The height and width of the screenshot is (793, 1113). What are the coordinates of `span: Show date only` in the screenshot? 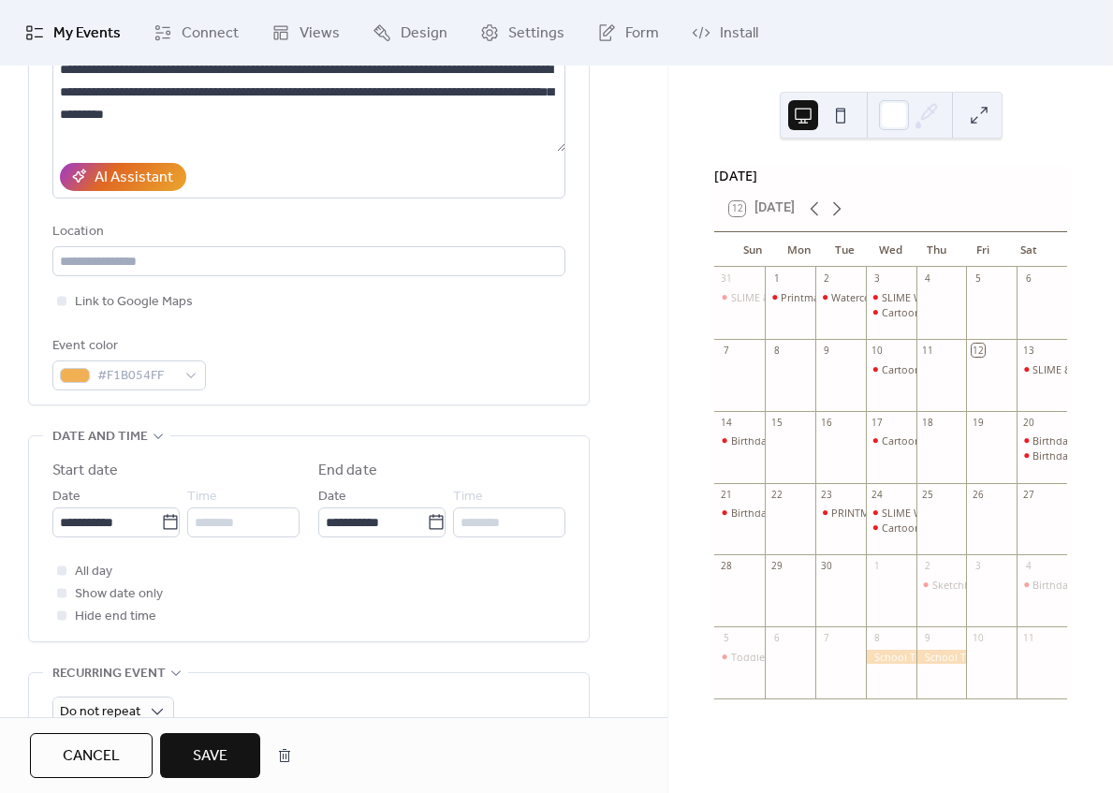 It's located at (119, 595).